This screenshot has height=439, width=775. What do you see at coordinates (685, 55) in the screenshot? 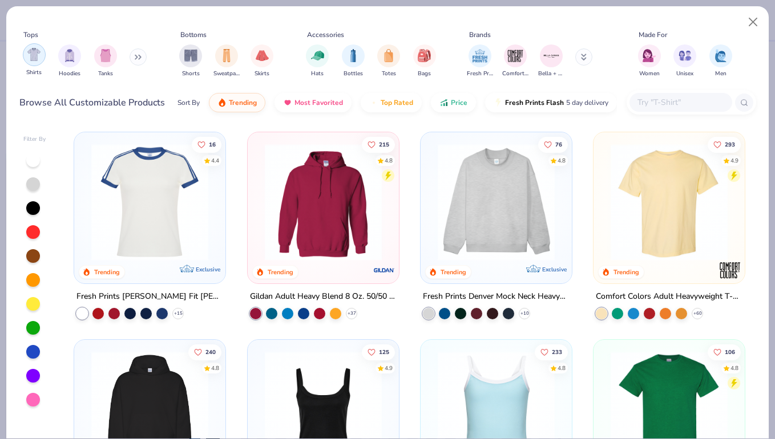
I see `img: Unisex Image` at bounding box center [685, 55].